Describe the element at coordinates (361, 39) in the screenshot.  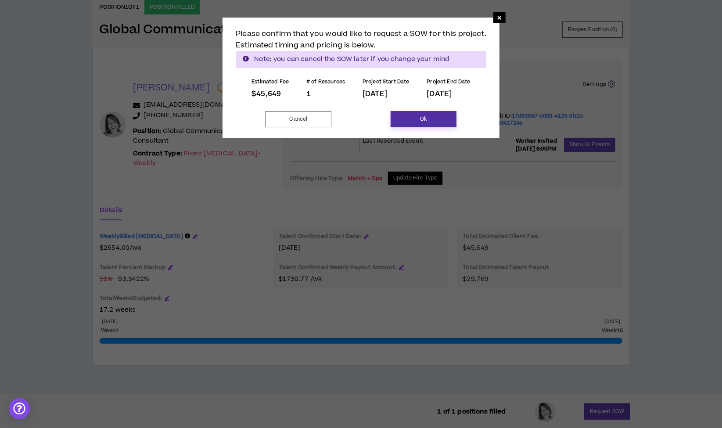
I see `p: Please confirm that you would like to request a SOW for this project. Estimated timing and pricin...` at that location.